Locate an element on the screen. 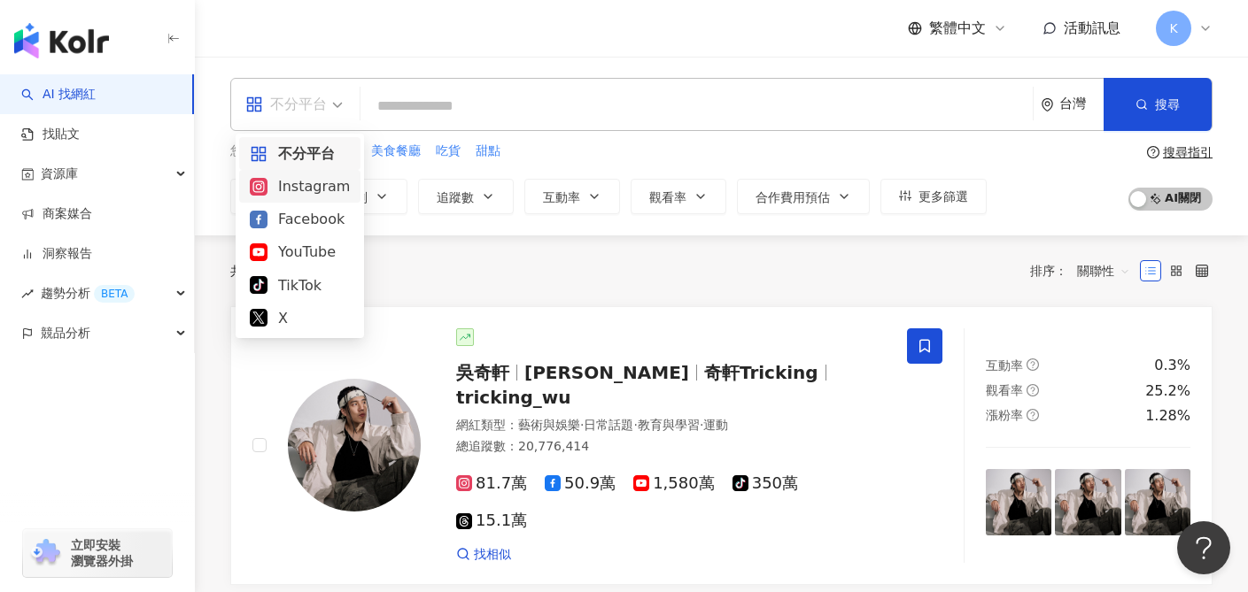  a: searchAI 找網紅 is located at coordinates (58, 95).